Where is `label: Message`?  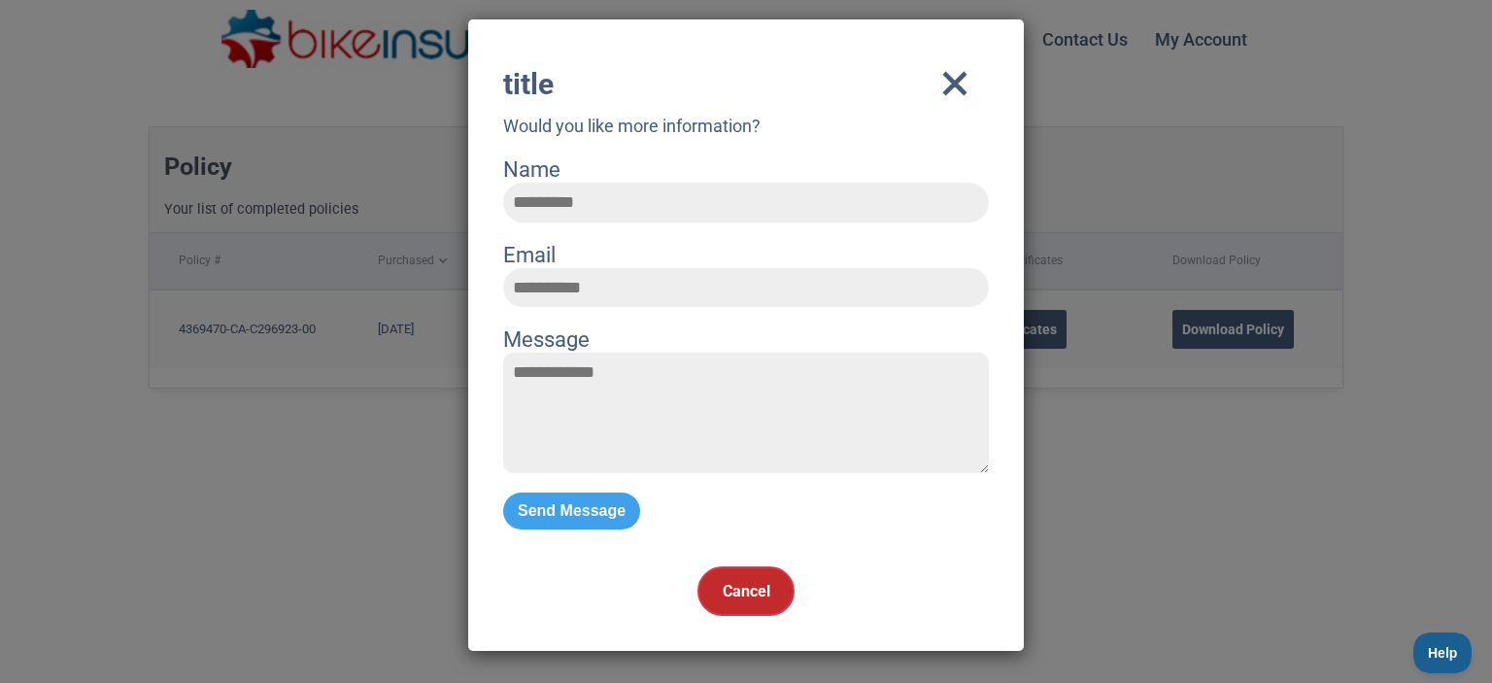 label: Message is located at coordinates (746, 339).